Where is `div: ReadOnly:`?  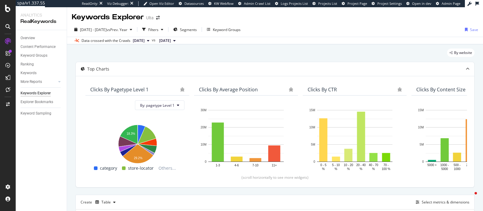 div: ReadOnly: is located at coordinates (90, 4).